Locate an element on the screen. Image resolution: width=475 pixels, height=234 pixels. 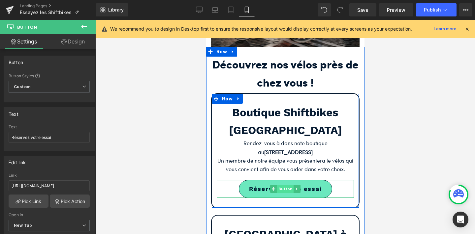
span: Save is located at coordinates (363, 10).